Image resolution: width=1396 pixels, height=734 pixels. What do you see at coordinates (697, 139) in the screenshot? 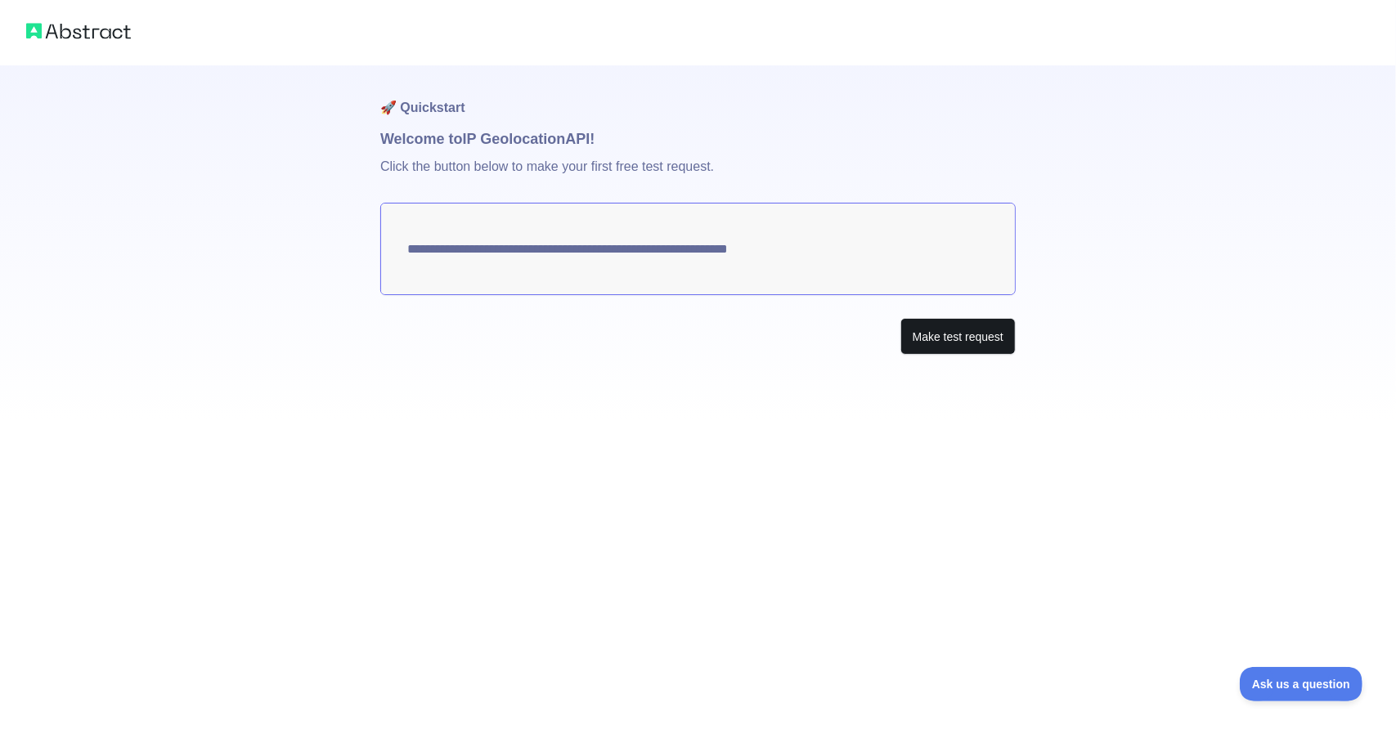
I see `h1: Welcome to IP Geolocation API!` at bounding box center [697, 139].